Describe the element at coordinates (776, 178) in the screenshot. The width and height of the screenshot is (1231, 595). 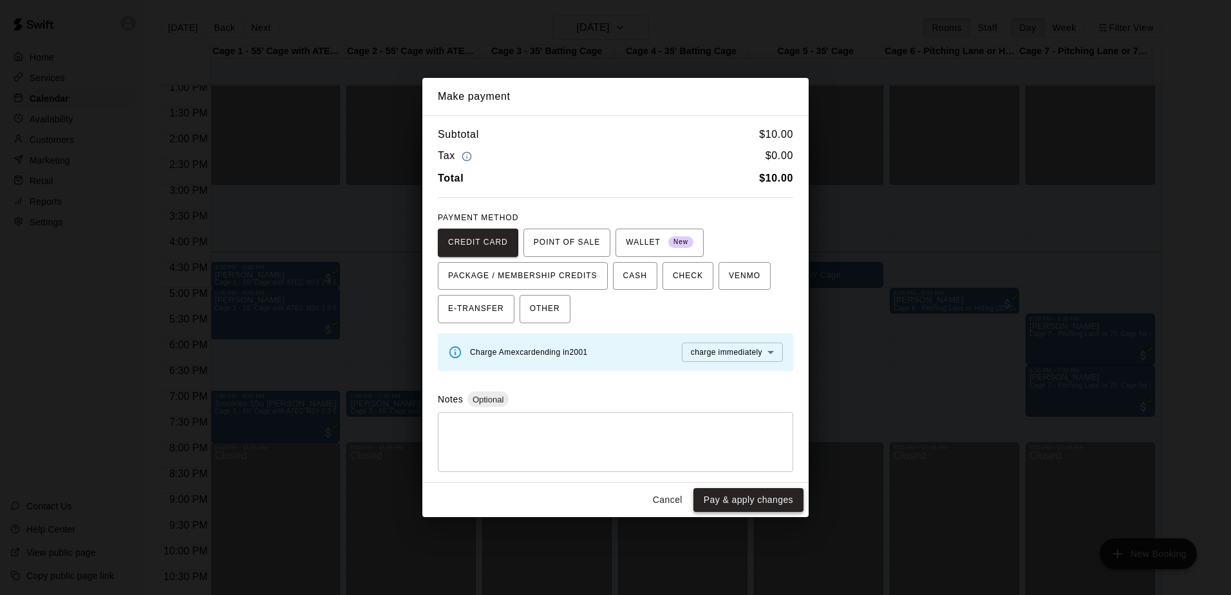
I see `b: $ 10.00` at that location.